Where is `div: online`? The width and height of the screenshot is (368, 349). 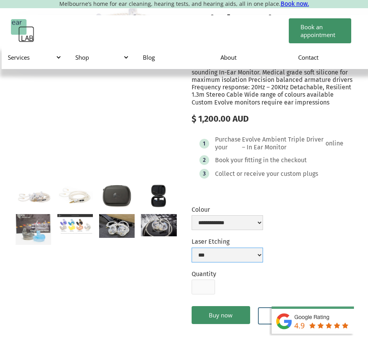
div: online is located at coordinates (334, 144).